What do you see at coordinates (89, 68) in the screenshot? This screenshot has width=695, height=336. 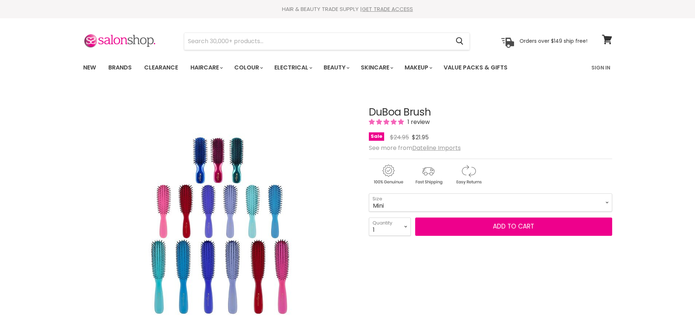 I see `a: New` at bounding box center [89, 68].